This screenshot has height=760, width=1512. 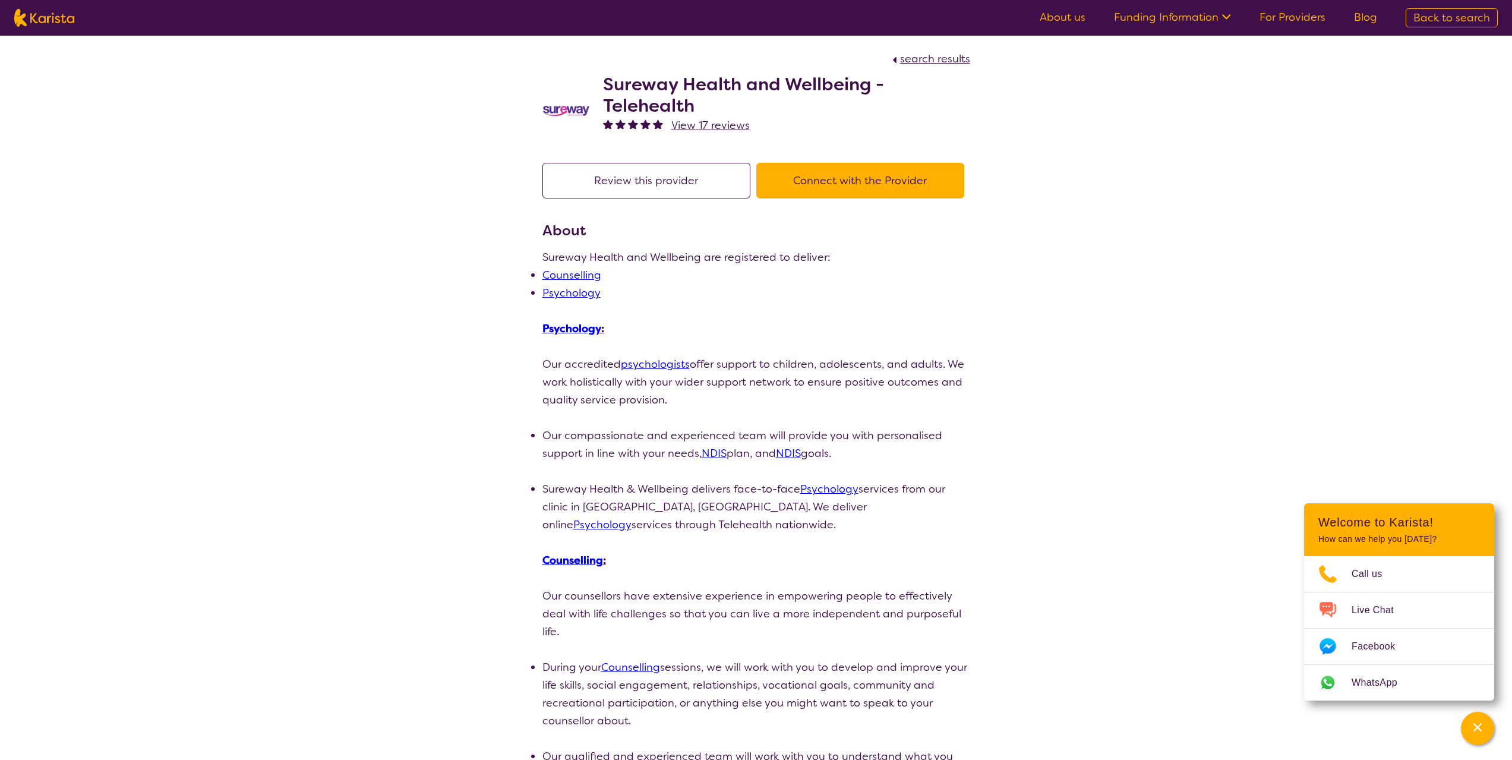 What do you see at coordinates (1451, 18) in the screenshot?
I see `span: Back to search` at bounding box center [1451, 18].